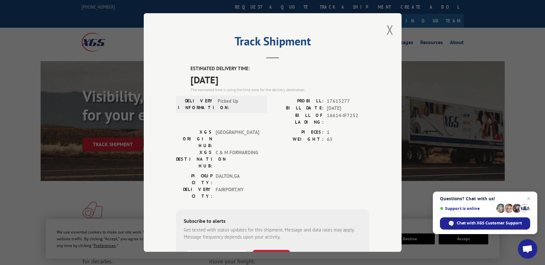 This screenshot has width=545, height=265. What do you see at coordinates (194, 193) in the screenshot?
I see `label: DELIVERY CITY:` at bounding box center [194, 193].